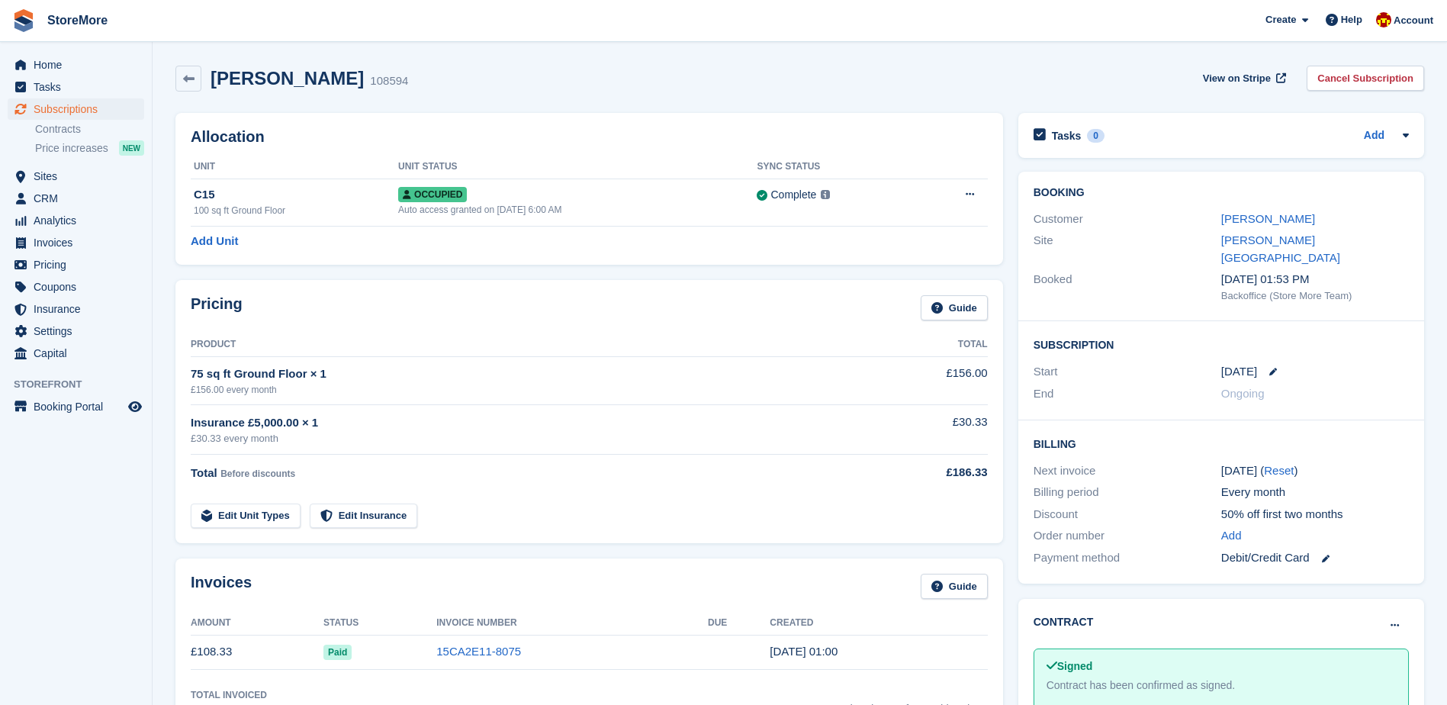 This screenshot has width=1447, height=705. I want to click on a: StoreMore, so click(77, 20).